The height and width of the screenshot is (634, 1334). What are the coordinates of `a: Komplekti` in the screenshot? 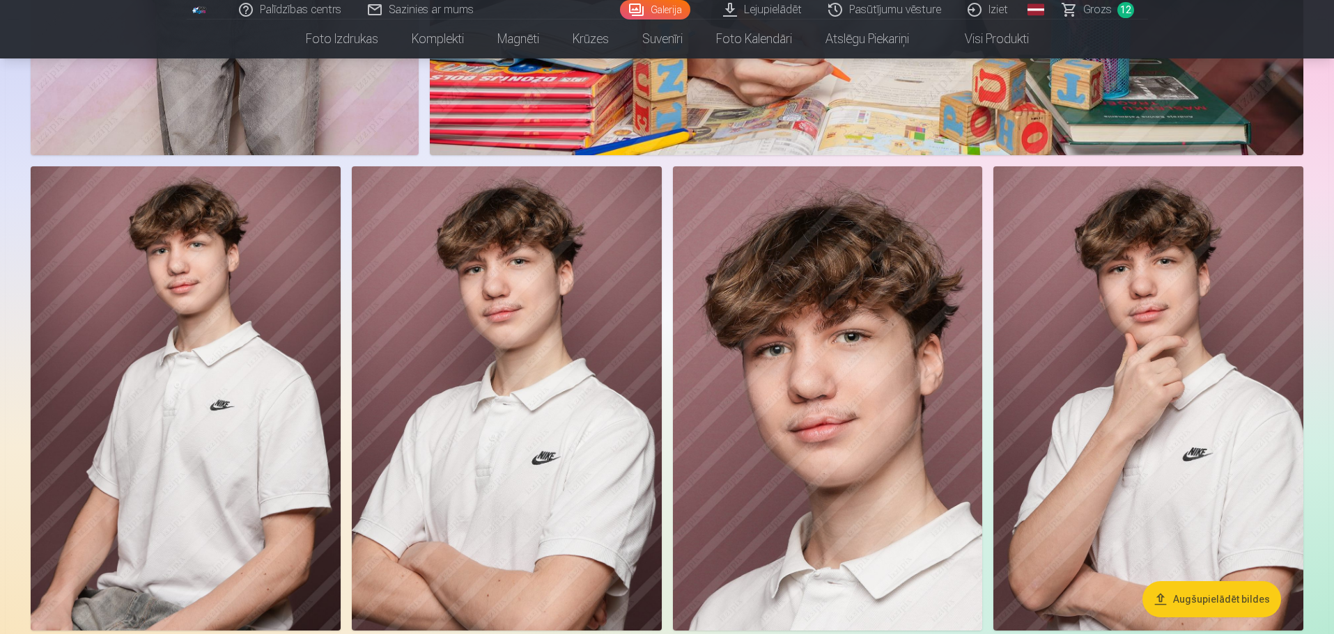 It's located at (437, 39).